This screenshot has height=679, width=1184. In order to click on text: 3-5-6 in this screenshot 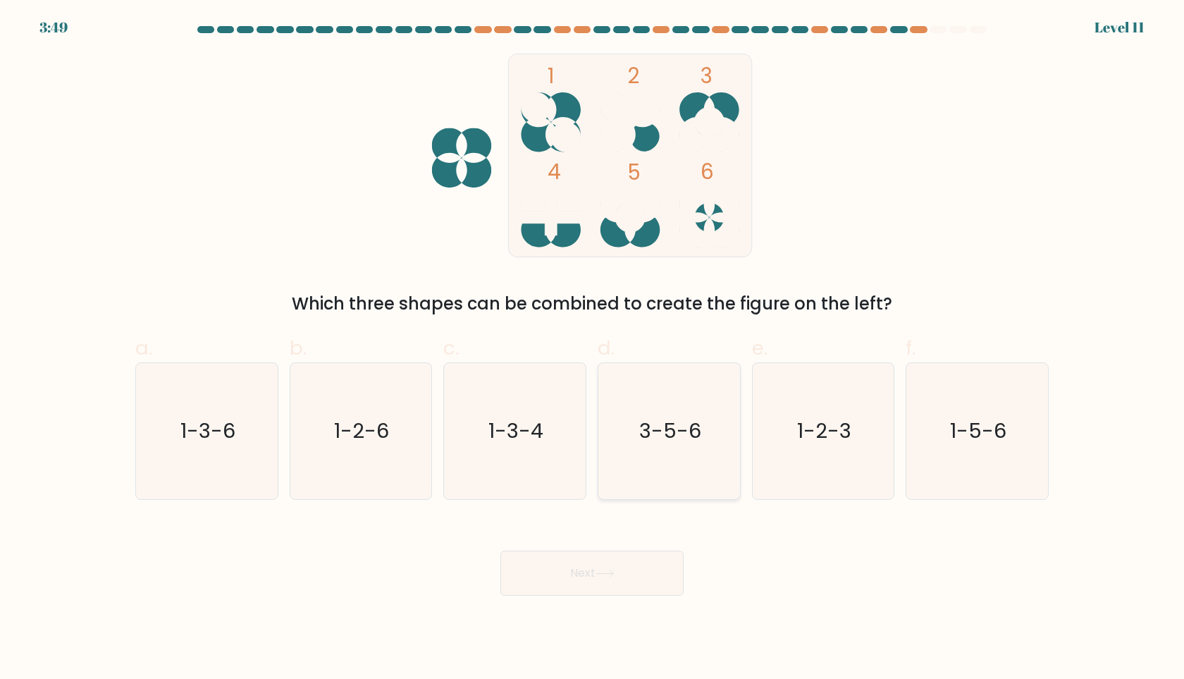, I will do `click(670, 431)`.